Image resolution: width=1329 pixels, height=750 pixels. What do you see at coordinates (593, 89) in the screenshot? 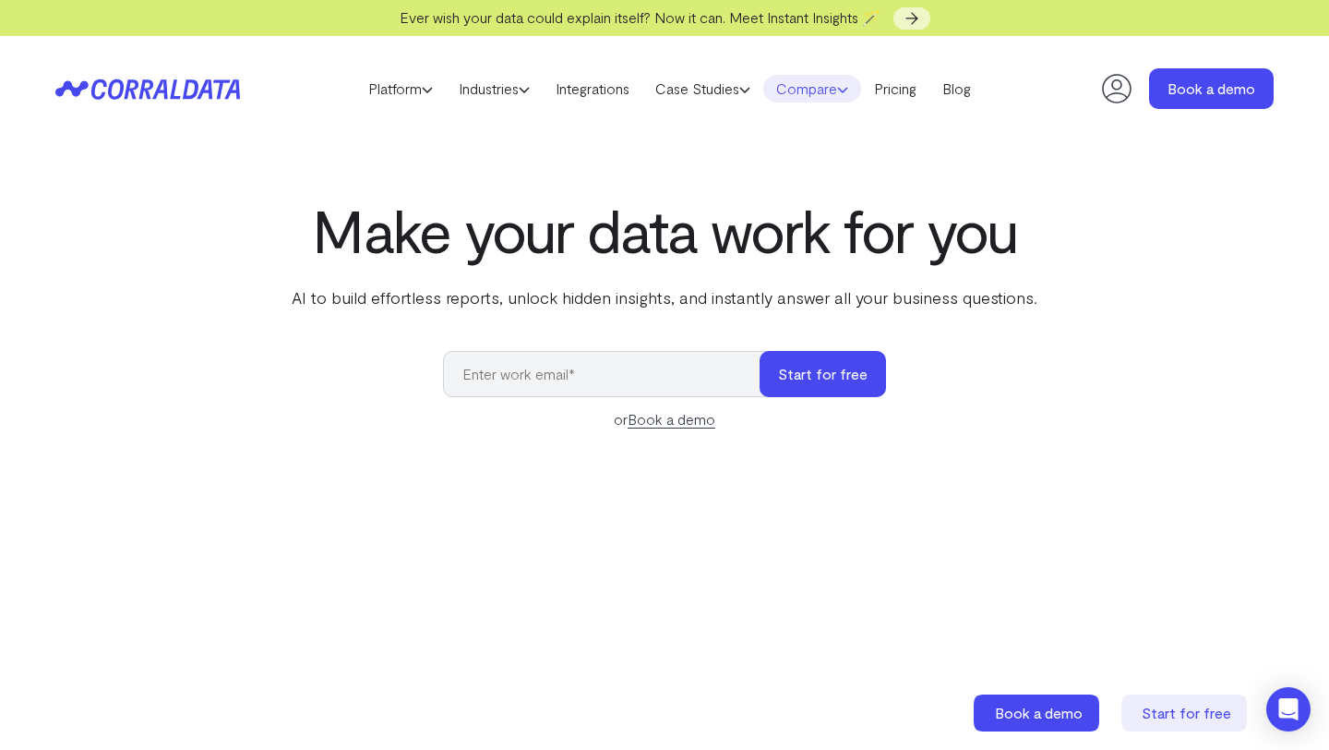
I see `a: Integrations` at bounding box center [593, 89].